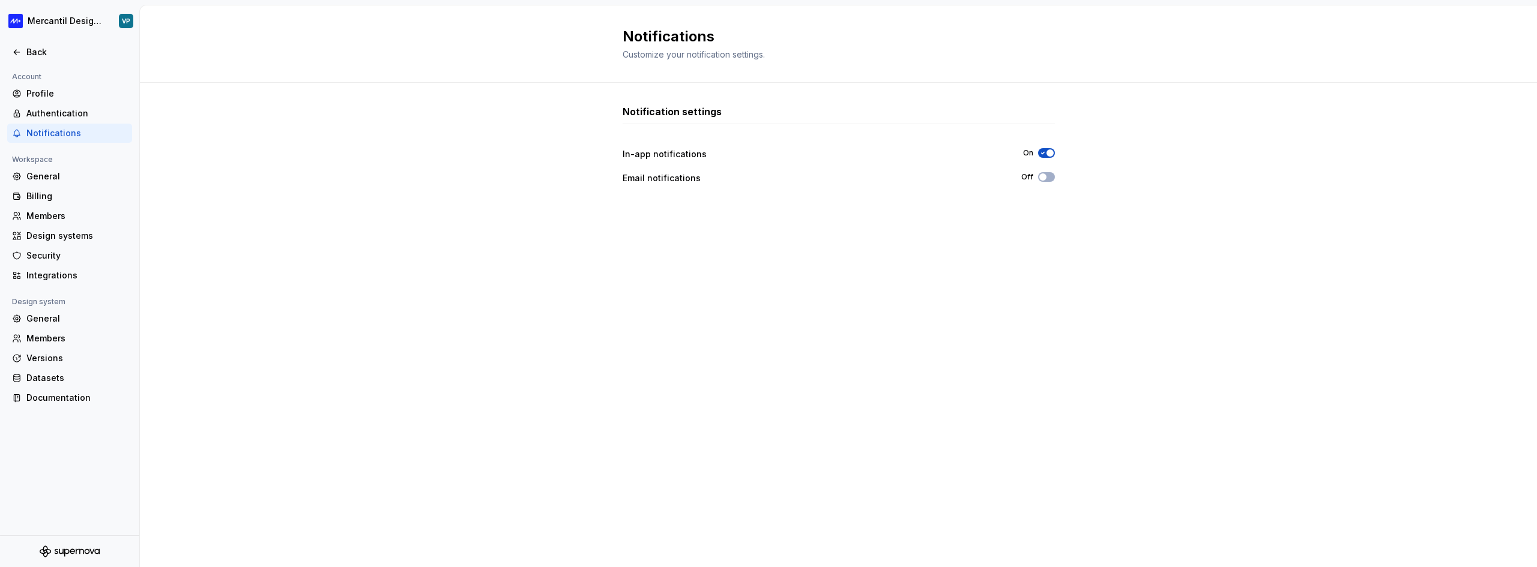 Image resolution: width=1537 pixels, height=567 pixels. Describe the element at coordinates (70, 398) in the screenshot. I see `a: Documentation` at that location.